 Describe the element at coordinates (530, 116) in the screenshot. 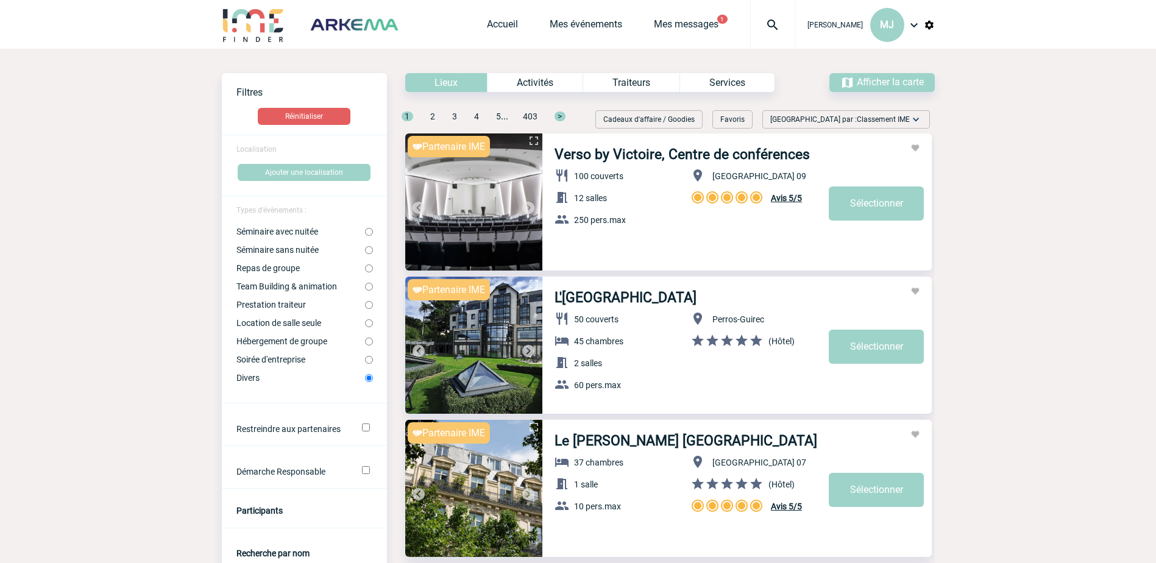

I see `span: 403` at that location.